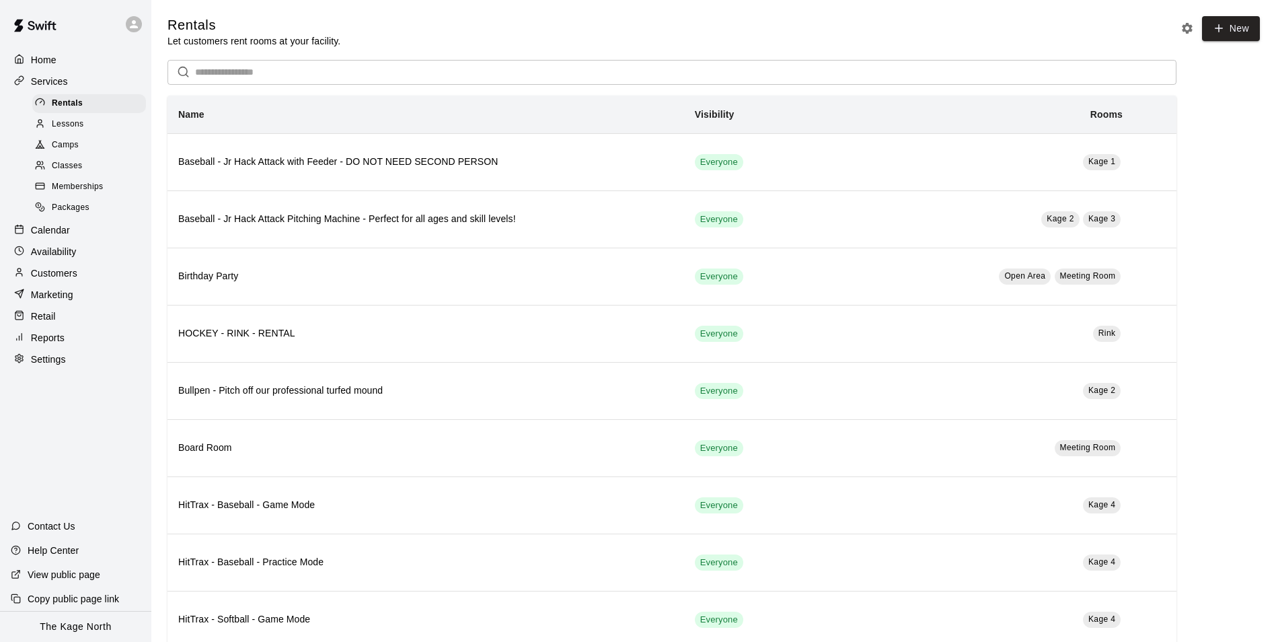  Describe the element at coordinates (426, 276) in the screenshot. I see `h6: Birthday Party` at that location.